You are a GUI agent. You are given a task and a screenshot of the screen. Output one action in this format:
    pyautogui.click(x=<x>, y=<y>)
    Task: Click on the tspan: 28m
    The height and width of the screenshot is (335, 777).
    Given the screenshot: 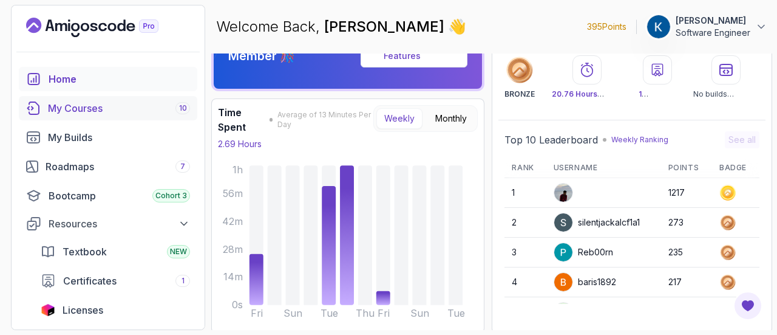 What is the action you would take?
    pyautogui.click(x=233, y=249)
    